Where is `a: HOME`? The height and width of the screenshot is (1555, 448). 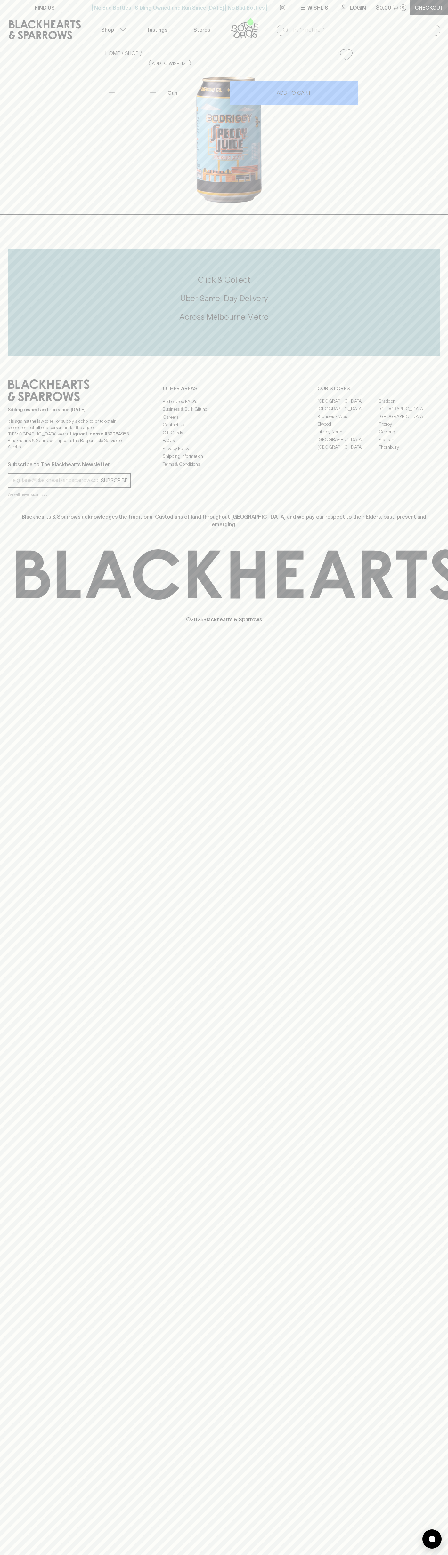
a: HOME is located at coordinates (113, 53).